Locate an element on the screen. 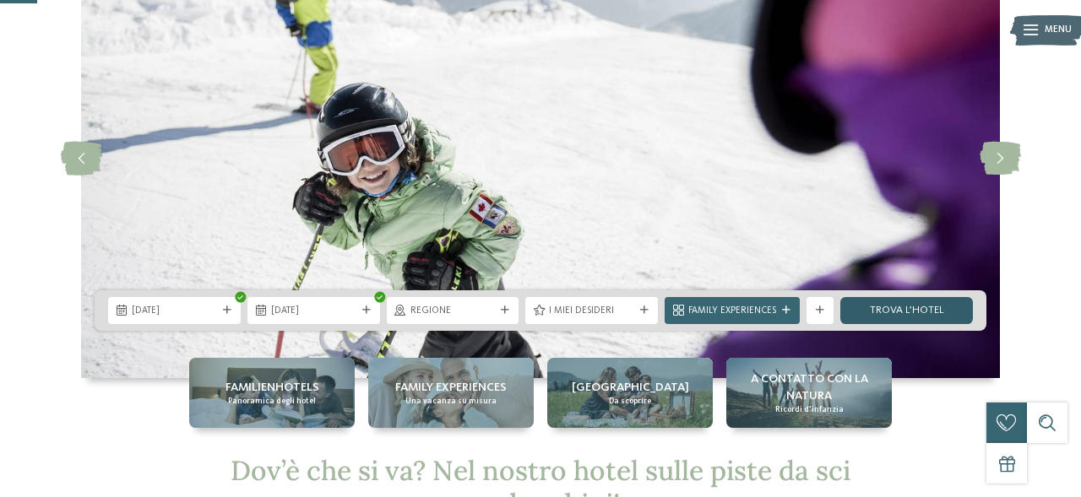  span: I miei desideri is located at coordinates (591, 312).